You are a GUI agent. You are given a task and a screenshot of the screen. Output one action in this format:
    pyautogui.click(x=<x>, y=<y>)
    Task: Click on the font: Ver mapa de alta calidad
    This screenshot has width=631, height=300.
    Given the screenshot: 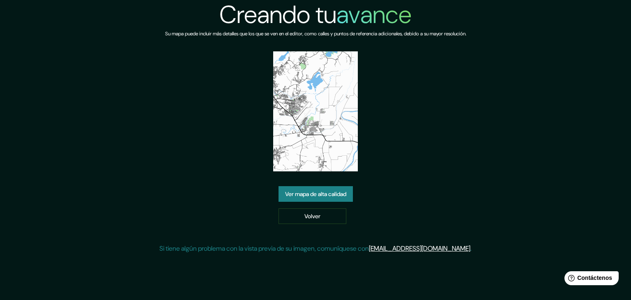 What is the action you would take?
    pyautogui.click(x=316, y=194)
    